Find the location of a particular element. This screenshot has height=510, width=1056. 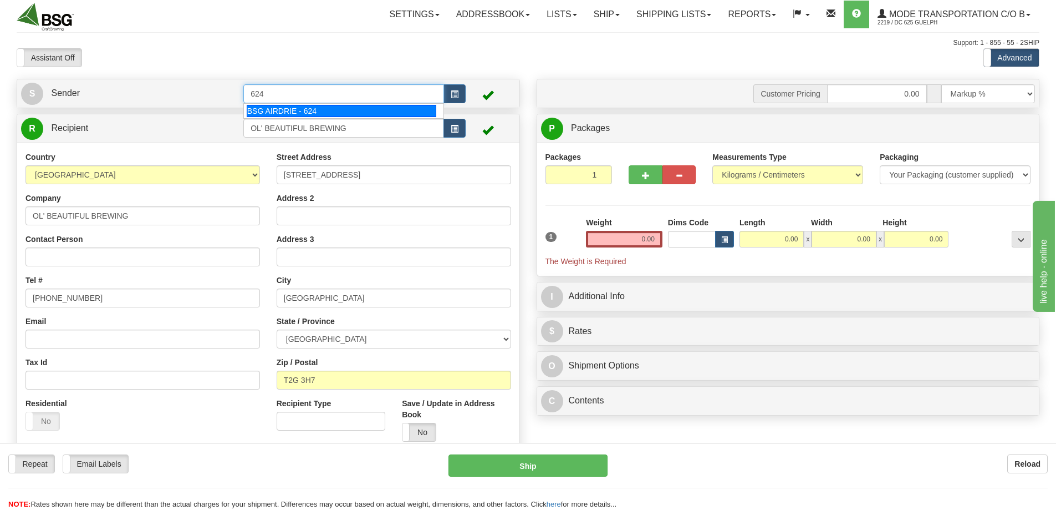

span: The Weight is Required is located at coordinates (586, 261).